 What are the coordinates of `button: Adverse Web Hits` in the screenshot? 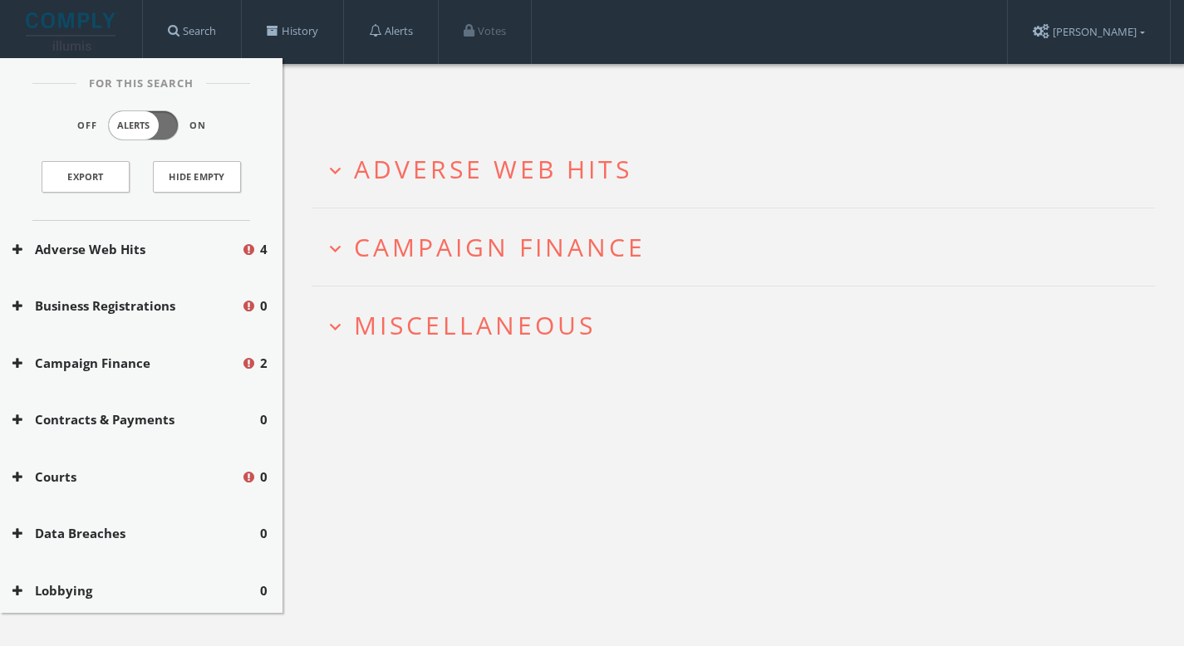 It's located at (126, 249).